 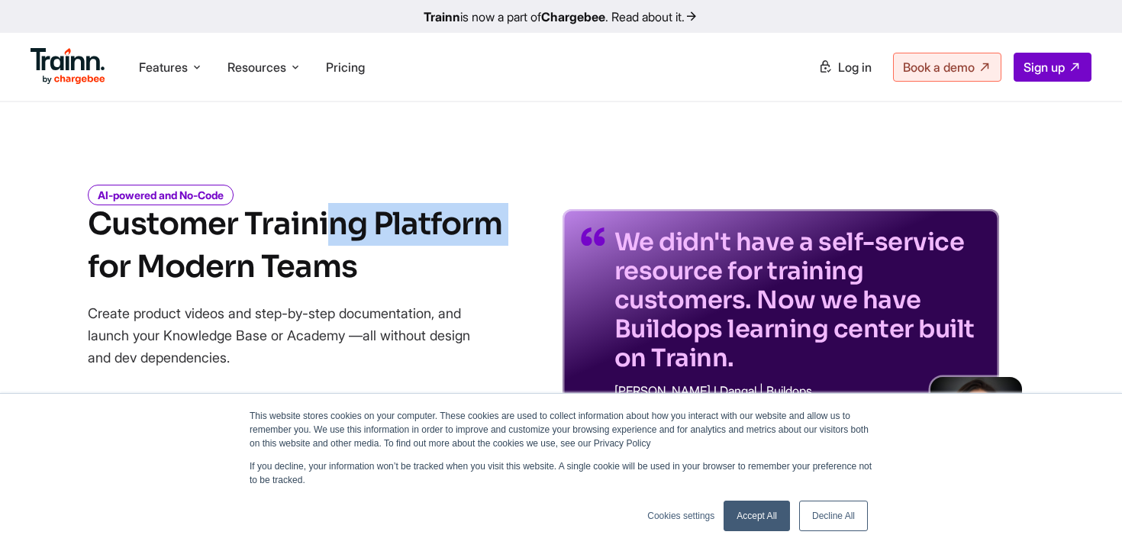 I want to click on a: Pricing, so click(x=345, y=67).